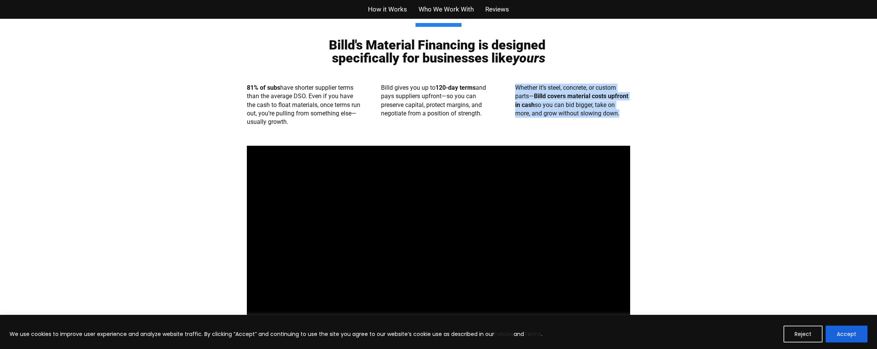 This screenshot has width=877, height=349. I want to click on a: Policies, so click(504, 334).